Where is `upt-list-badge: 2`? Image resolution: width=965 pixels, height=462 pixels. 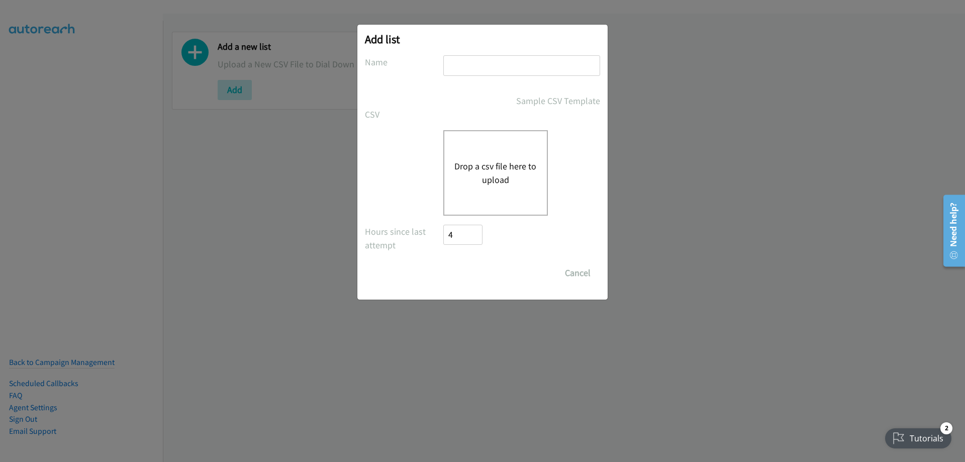
upt-list-badge: 2 is located at coordinates (67, 10).